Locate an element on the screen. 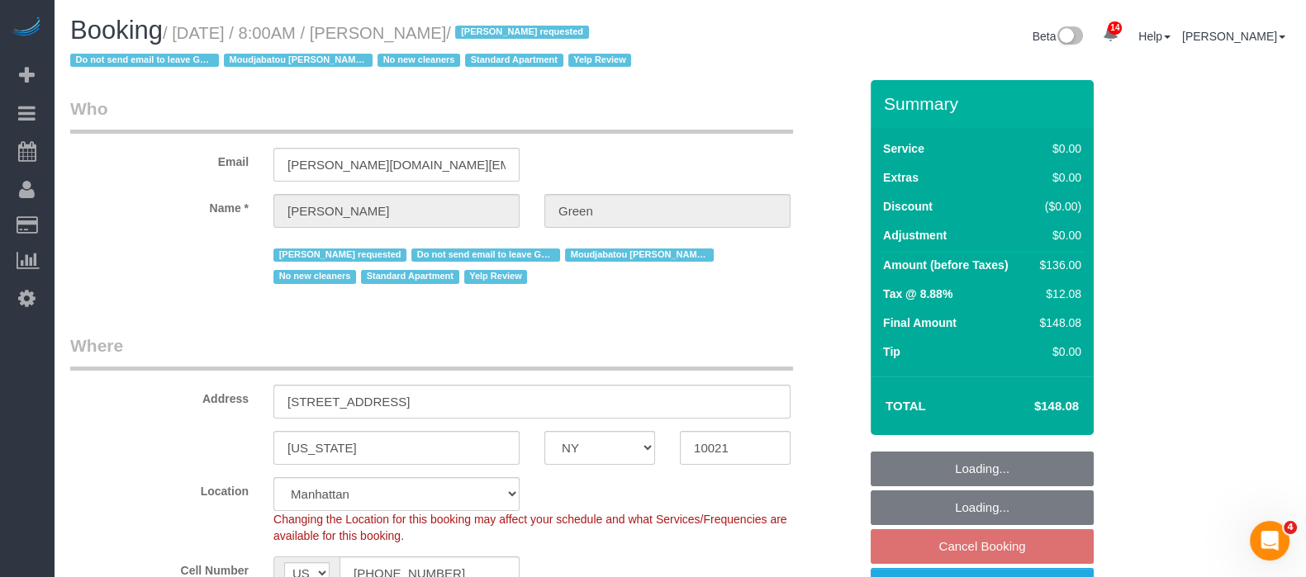 The image size is (1306, 577). h4: $148.08 is located at coordinates (1032, 406).